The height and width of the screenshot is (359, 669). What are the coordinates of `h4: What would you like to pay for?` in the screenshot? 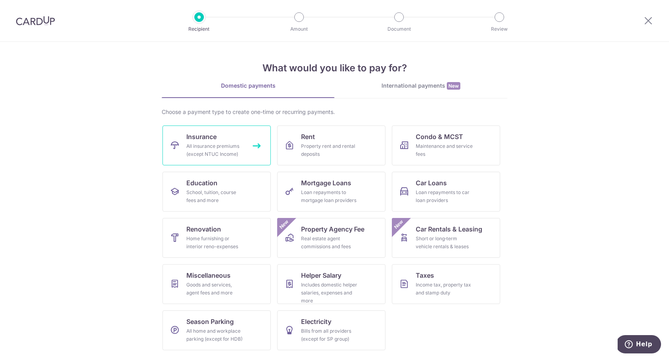 It's located at (334, 68).